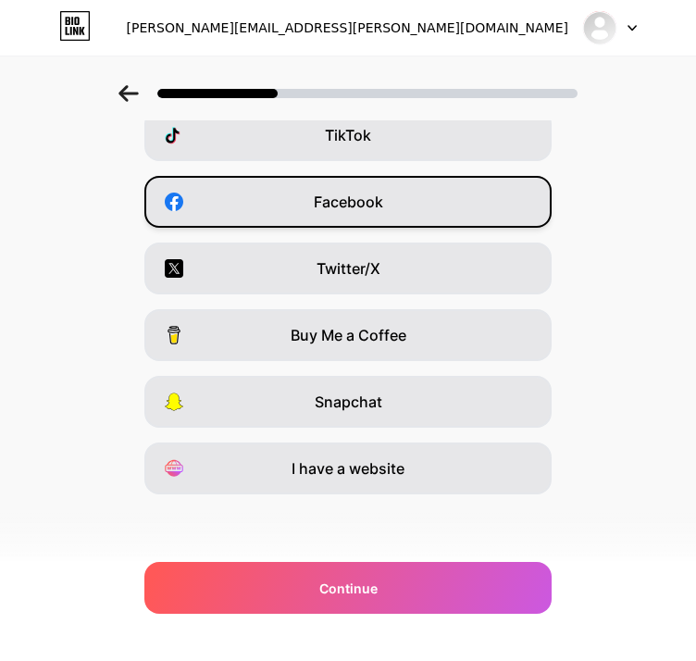 The height and width of the screenshot is (661, 696). I want to click on span: Facebook, so click(348, 202).